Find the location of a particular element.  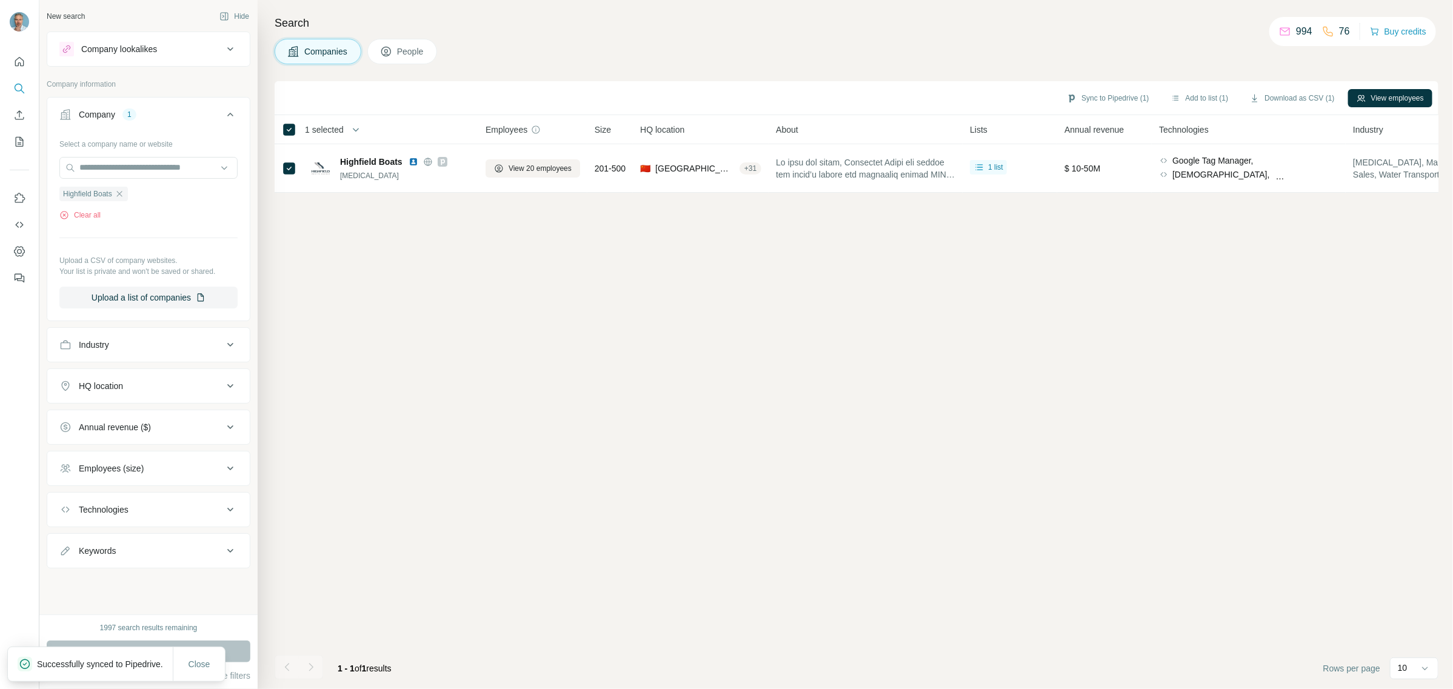

div: + 31 is located at coordinates (750, 169).